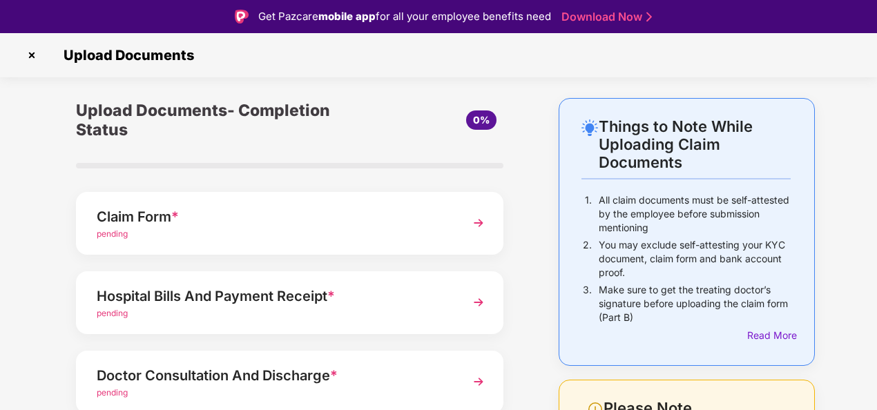  I want to click on a: Download Now, so click(604, 17).